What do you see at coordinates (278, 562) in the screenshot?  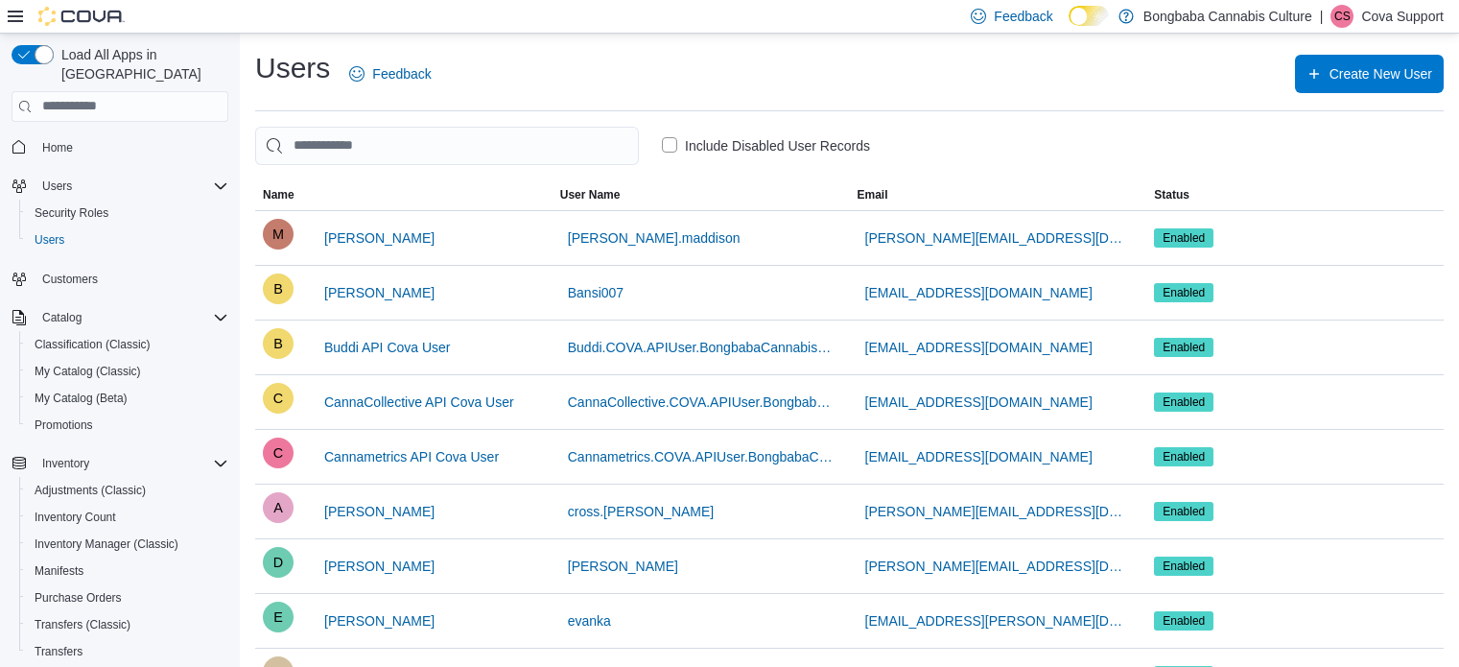 I see `div: Dharmendra` at bounding box center [278, 562].